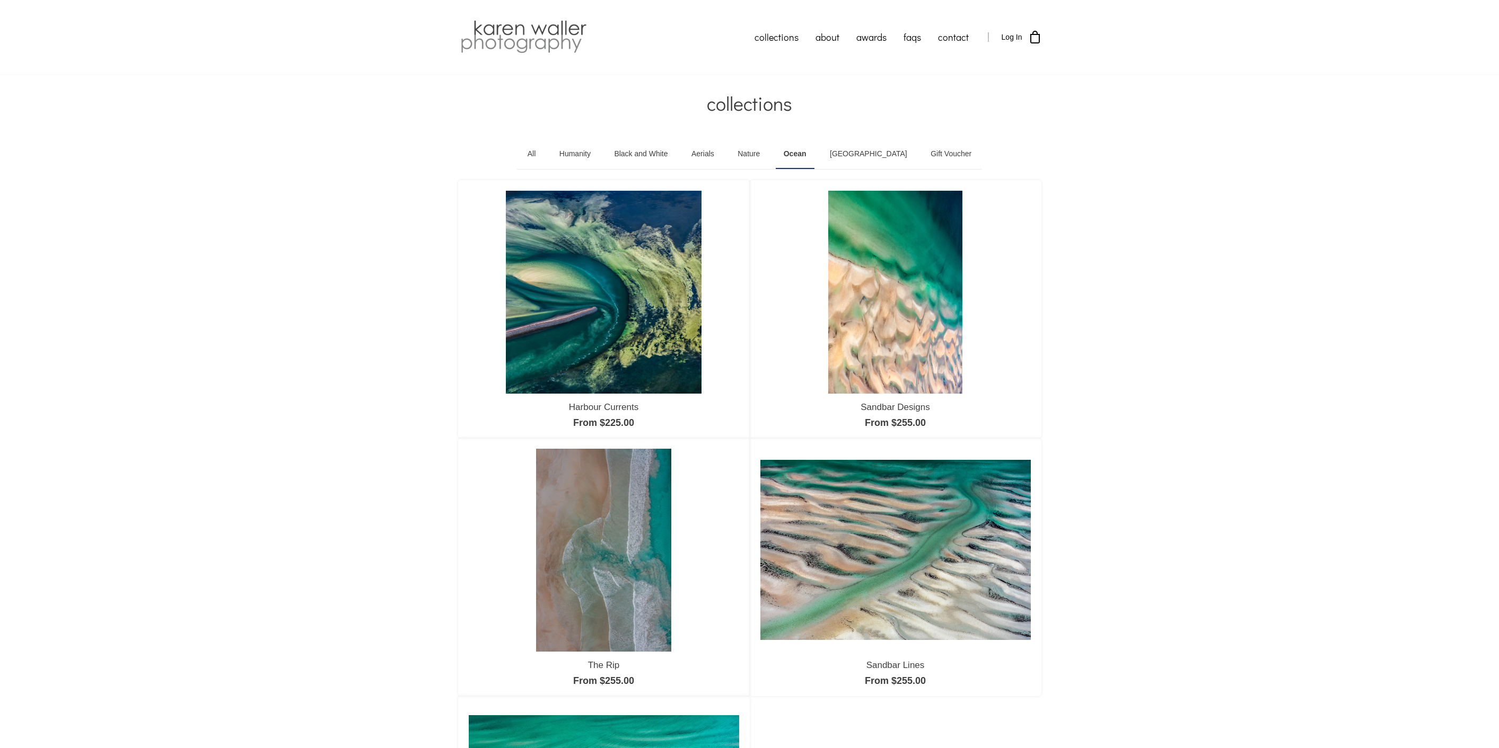 The image size is (1499, 748). Describe the element at coordinates (776, 37) in the screenshot. I see `a: collections` at that location.